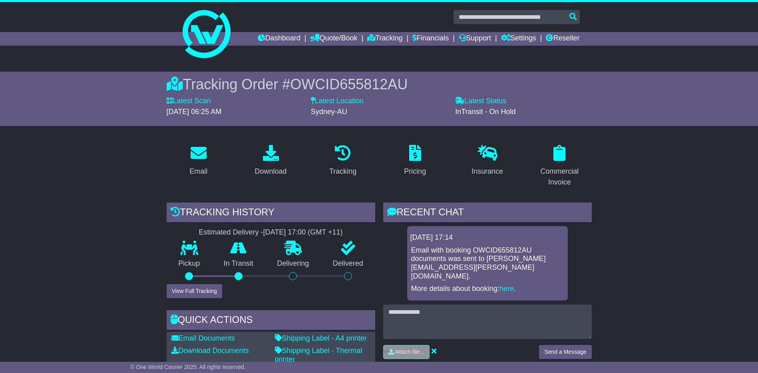 This screenshot has height=373, width=758. What do you see at coordinates (431, 39) in the screenshot?
I see `a: Financials` at bounding box center [431, 39].